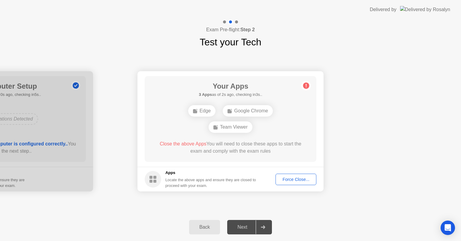  Describe the element at coordinates (425, 9) in the screenshot. I see `img: Delivered by Rosalyn` at that location.